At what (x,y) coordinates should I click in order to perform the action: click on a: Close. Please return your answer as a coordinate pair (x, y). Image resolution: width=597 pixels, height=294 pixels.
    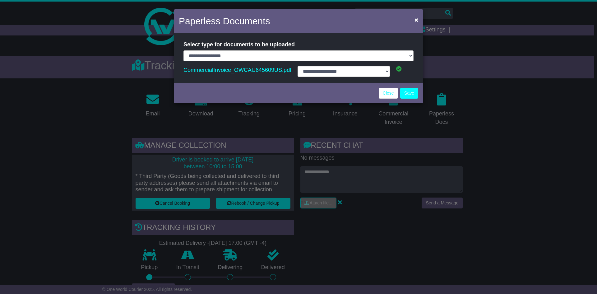
    Looking at the image, I should click on (389, 93).